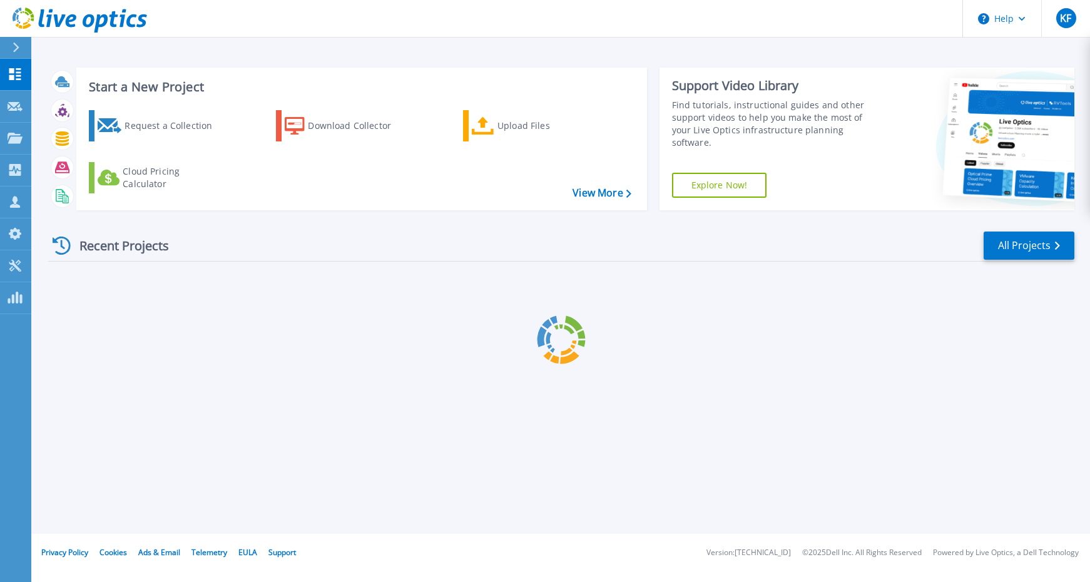  I want to click on a: Ads & Email, so click(159, 552).